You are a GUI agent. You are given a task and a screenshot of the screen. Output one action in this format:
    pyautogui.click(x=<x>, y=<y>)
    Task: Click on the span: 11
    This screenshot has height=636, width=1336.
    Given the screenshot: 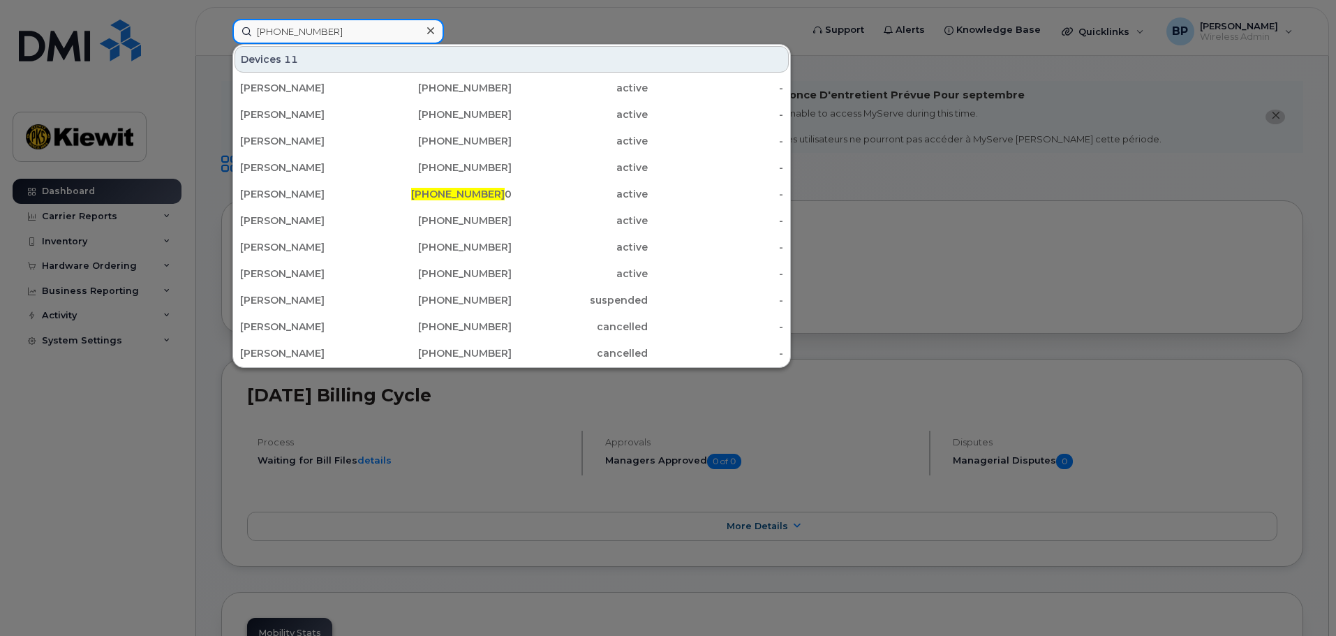 What is the action you would take?
    pyautogui.click(x=291, y=59)
    